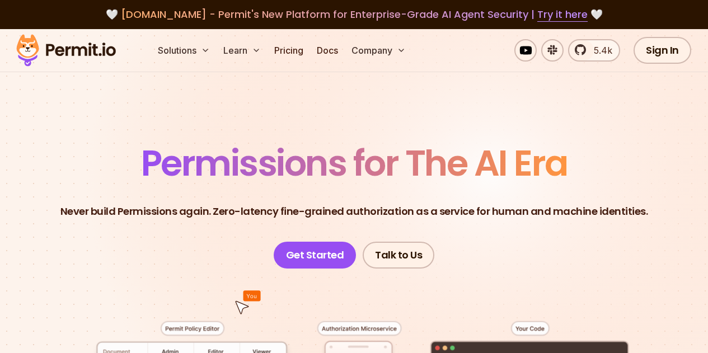 This screenshot has height=353, width=708. Describe the element at coordinates (66, 50) in the screenshot. I see `img: Permit logo` at that location.